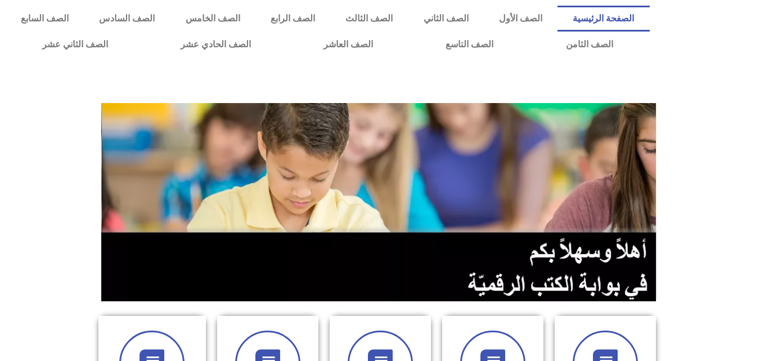 The height and width of the screenshot is (361, 760). What do you see at coordinates (520, 19) in the screenshot?
I see `a: الصف الأول` at bounding box center [520, 19].